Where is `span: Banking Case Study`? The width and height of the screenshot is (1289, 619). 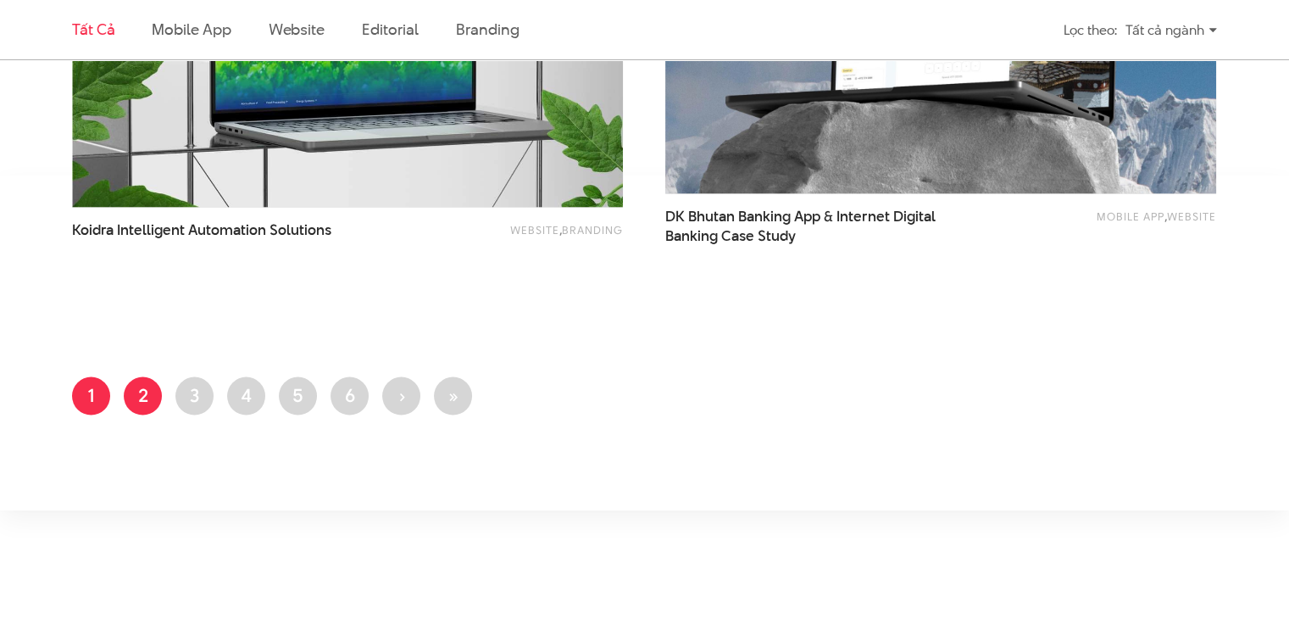
span: Banking Case Study is located at coordinates (730, 236).